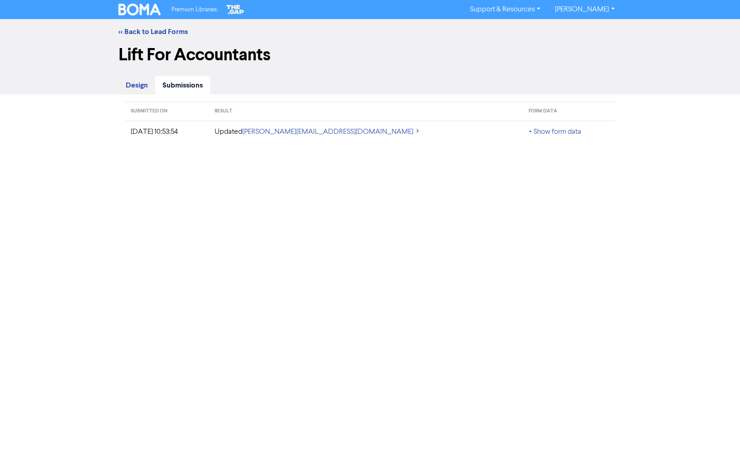 Image resolution: width=740 pixels, height=462 pixels. Describe the element at coordinates (505, 10) in the screenshot. I see `a: Support & Resources` at that location.